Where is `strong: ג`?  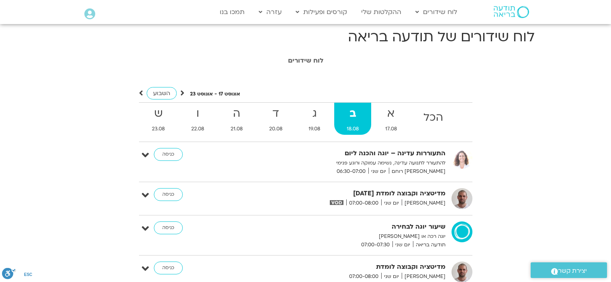 strong: ג is located at coordinates (315, 114).